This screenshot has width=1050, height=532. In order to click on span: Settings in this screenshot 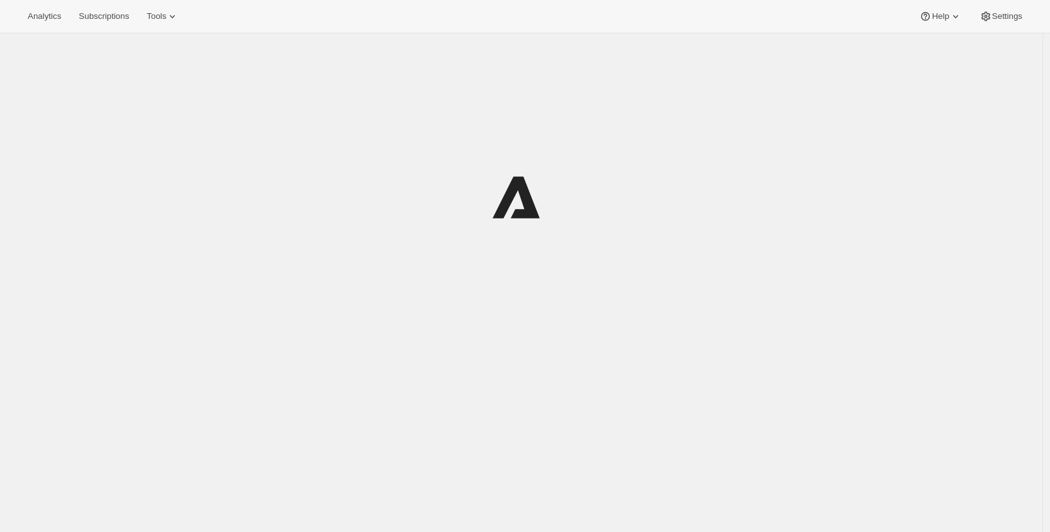, I will do `click(1007, 16)`.